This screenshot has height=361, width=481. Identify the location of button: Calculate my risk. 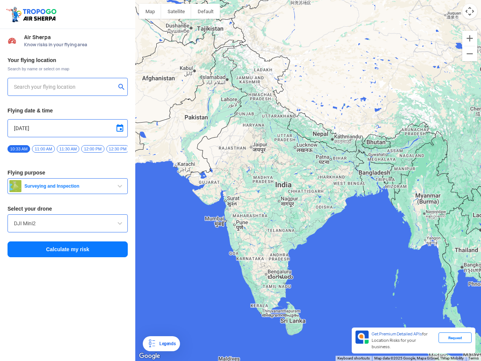
(68, 249).